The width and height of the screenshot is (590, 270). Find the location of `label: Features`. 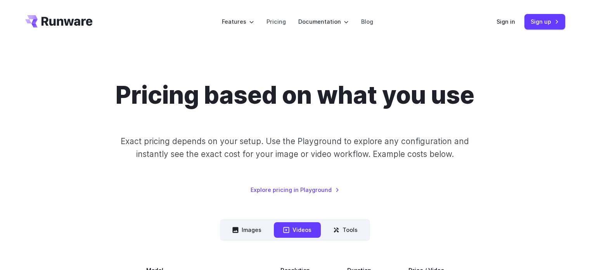

label: Features is located at coordinates (238, 21).